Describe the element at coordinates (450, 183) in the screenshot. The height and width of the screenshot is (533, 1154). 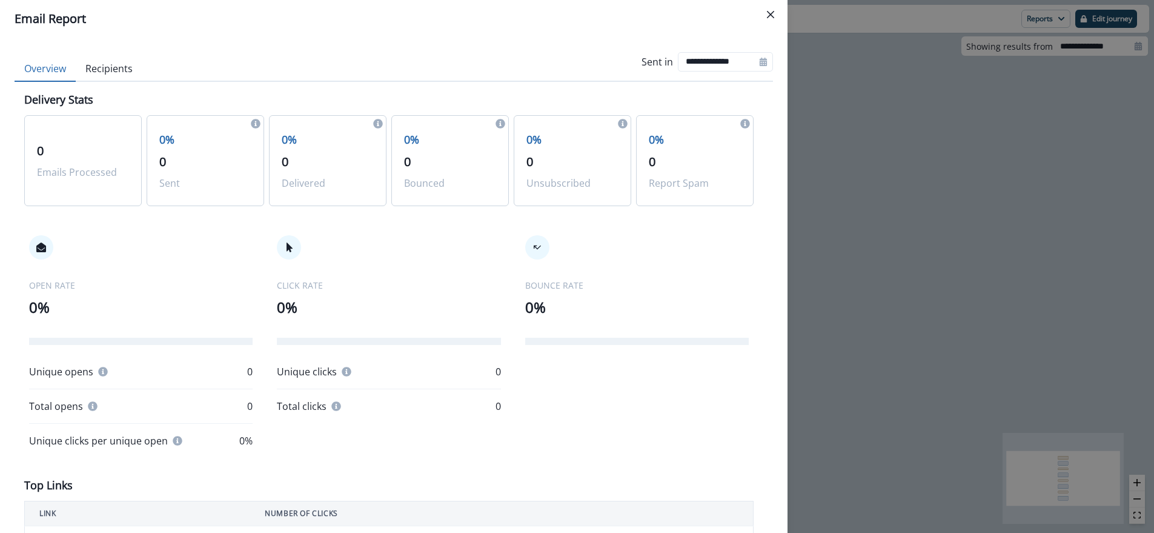
I see `p: Bounced` at that location.